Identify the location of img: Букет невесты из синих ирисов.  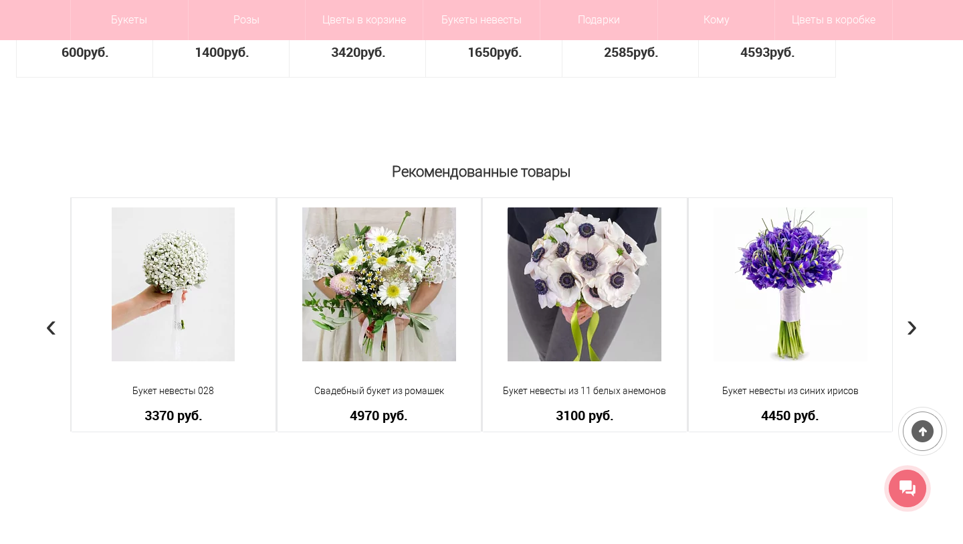
(790, 284).